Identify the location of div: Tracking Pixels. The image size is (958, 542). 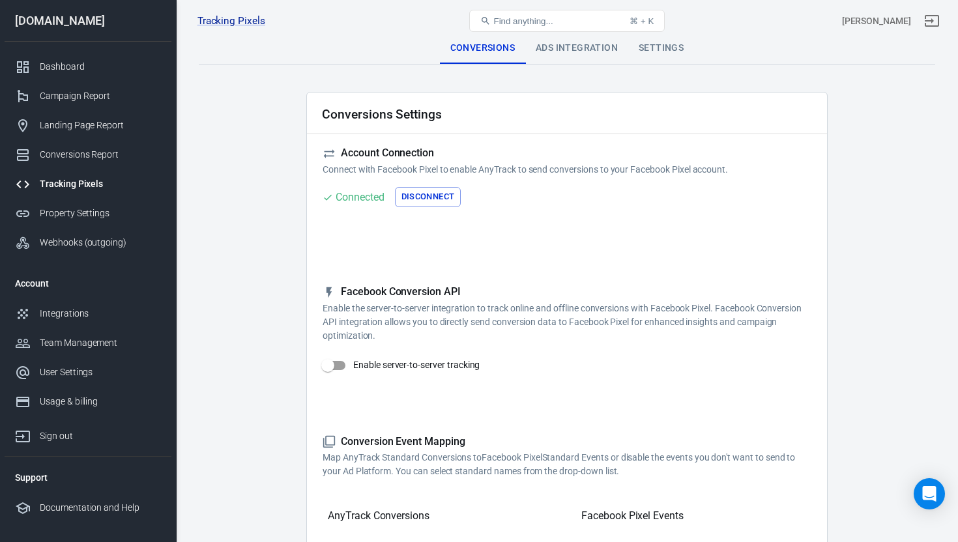
(100, 184).